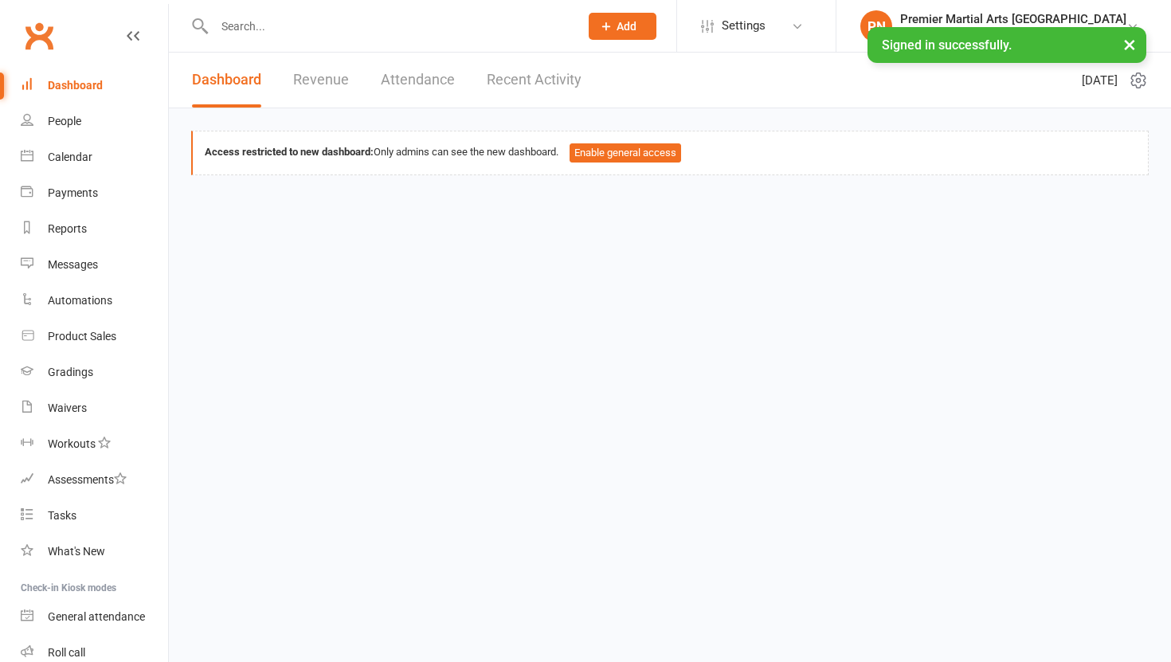 The image size is (1171, 662). What do you see at coordinates (534, 80) in the screenshot?
I see `a: Recent Activity` at bounding box center [534, 80].